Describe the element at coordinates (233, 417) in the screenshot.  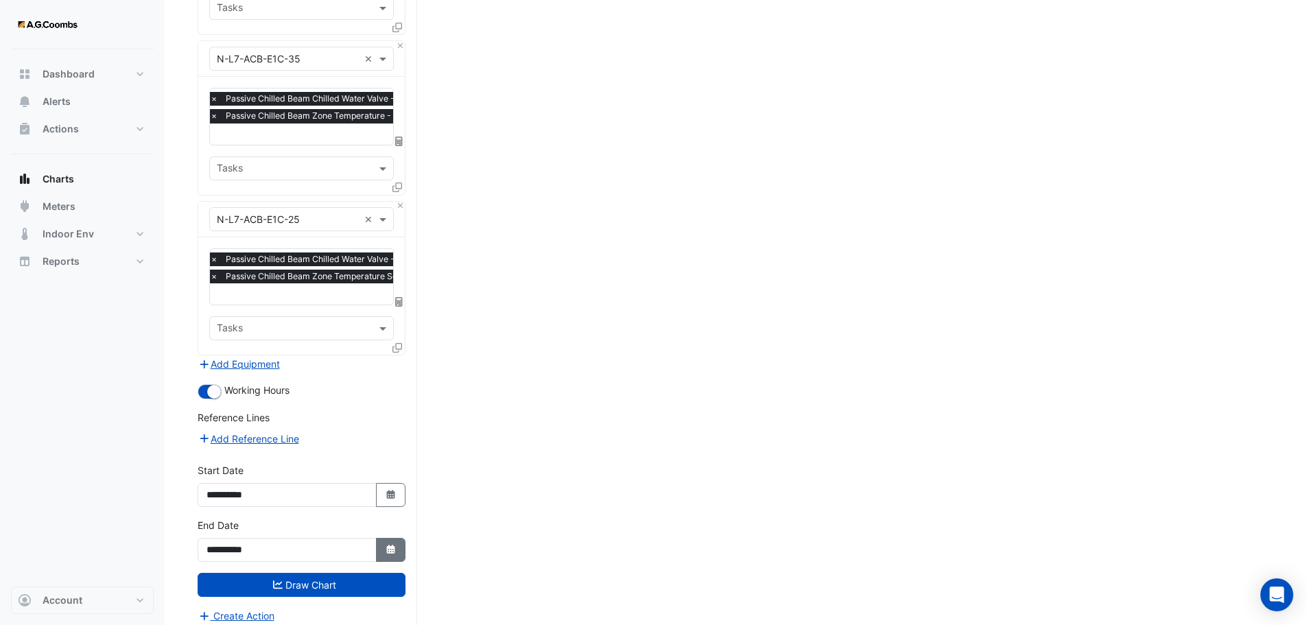
I see `label: Reference Lines` at that location.